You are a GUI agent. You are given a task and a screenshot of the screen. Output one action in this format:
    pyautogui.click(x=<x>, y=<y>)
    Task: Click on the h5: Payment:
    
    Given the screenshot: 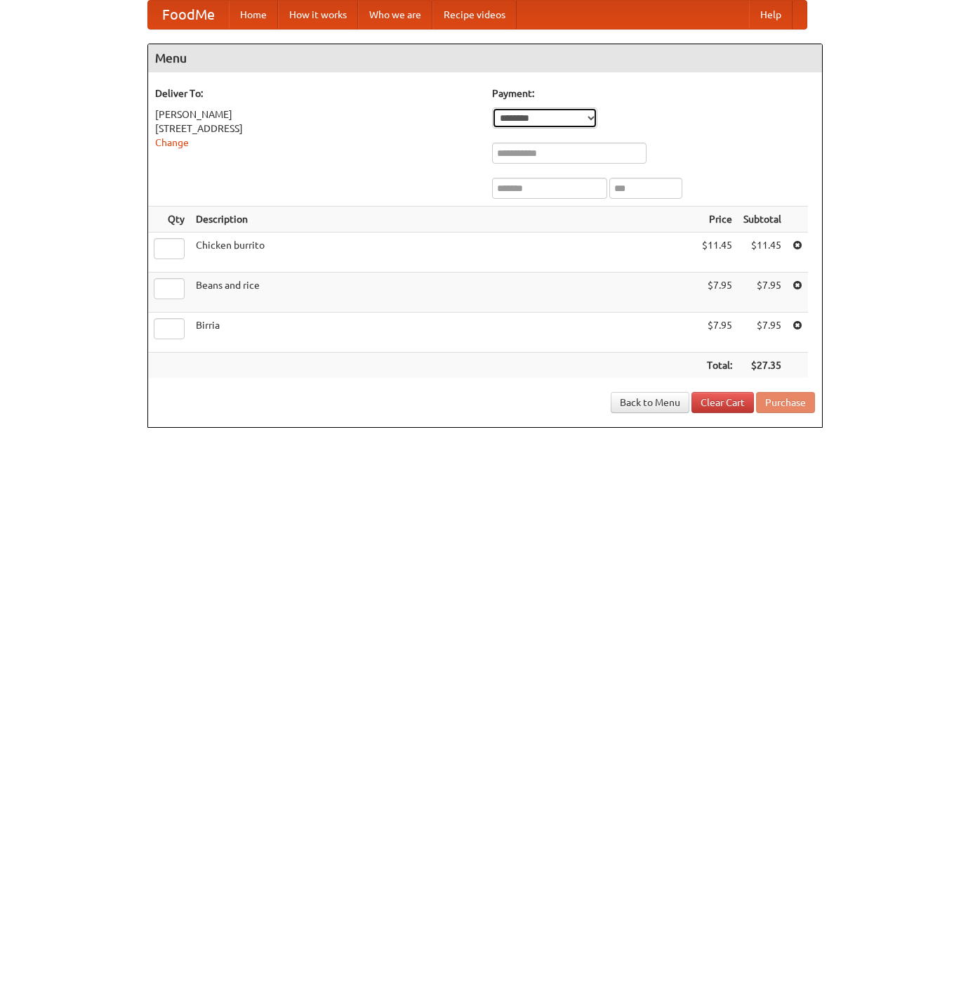 What is the action you would take?
    pyautogui.click(x=654, y=93)
    